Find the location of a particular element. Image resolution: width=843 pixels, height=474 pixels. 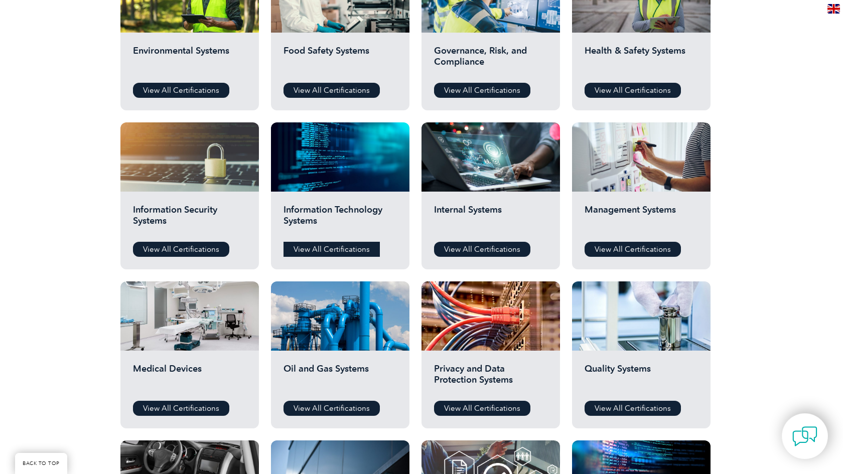

h2: Internal Systems is located at coordinates (491, 219).